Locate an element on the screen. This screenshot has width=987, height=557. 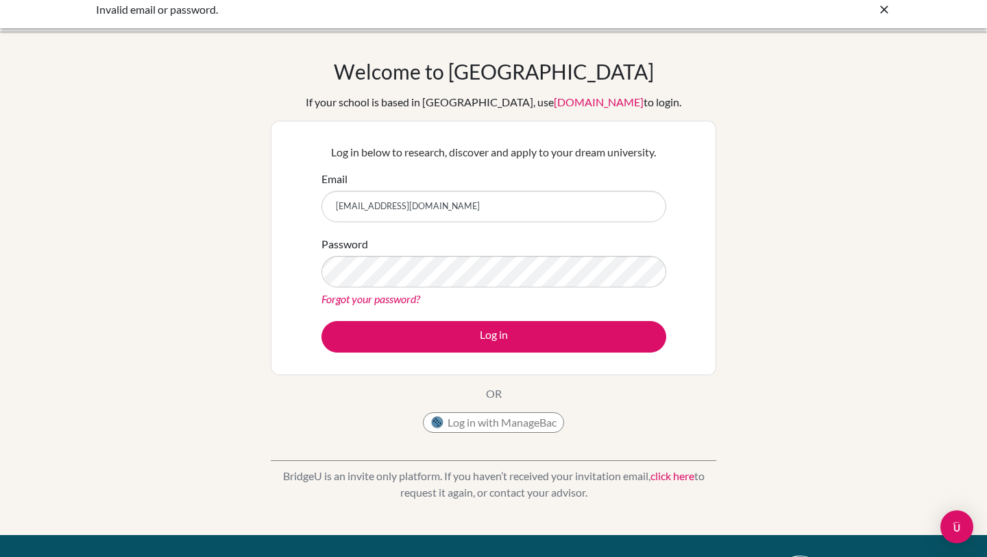
div: Open Intercom Messenger is located at coordinates (957, 527).